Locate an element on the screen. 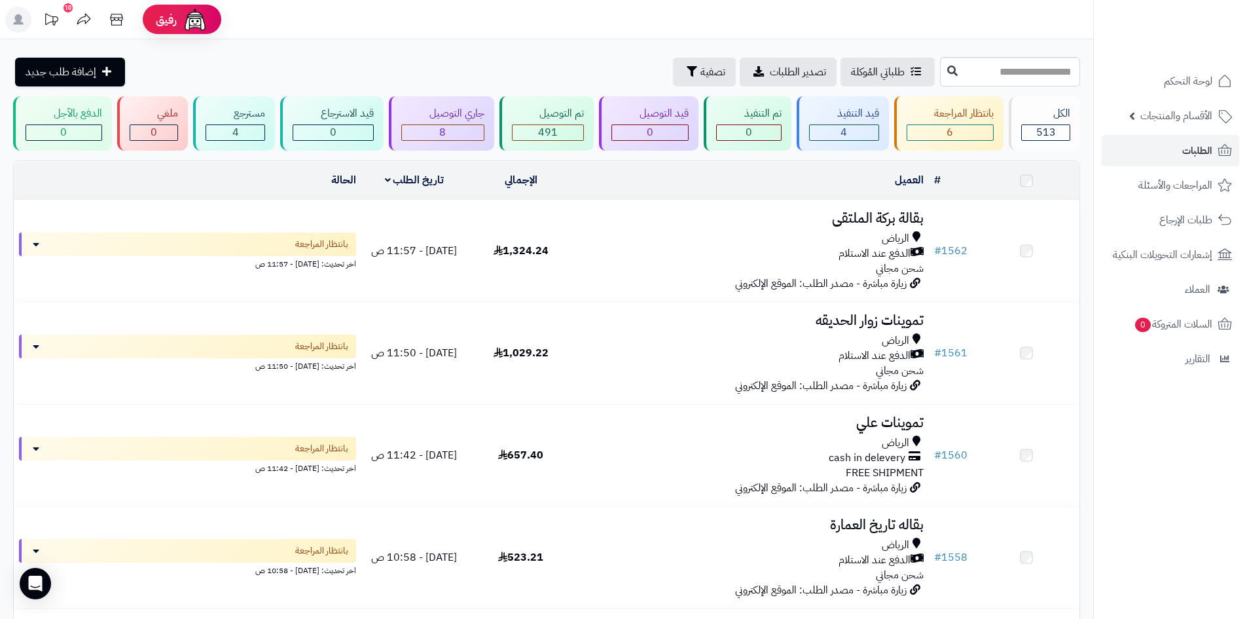 This screenshot has width=1247, height=619. a: تم التوصيل 491 is located at coordinates (547, 123).